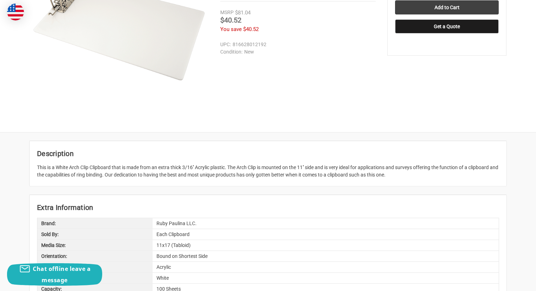 Image resolution: width=536 pixels, height=291 pixels. I want to click on button: Chat offline leave a message, so click(55, 274).